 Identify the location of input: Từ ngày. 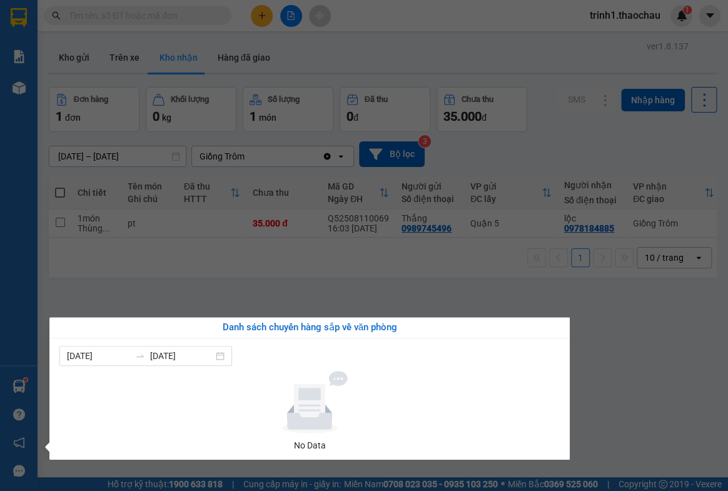
(98, 356).